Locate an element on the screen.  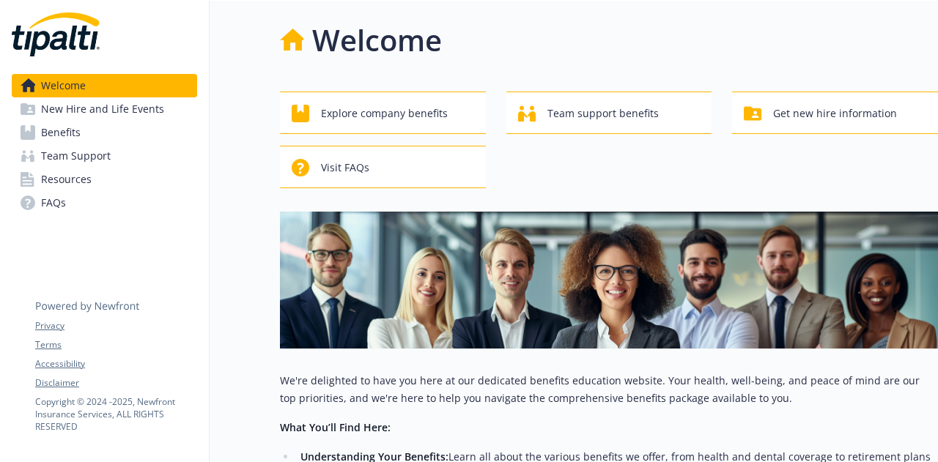
button: Visit FAQs is located at coordinates (383, 167).